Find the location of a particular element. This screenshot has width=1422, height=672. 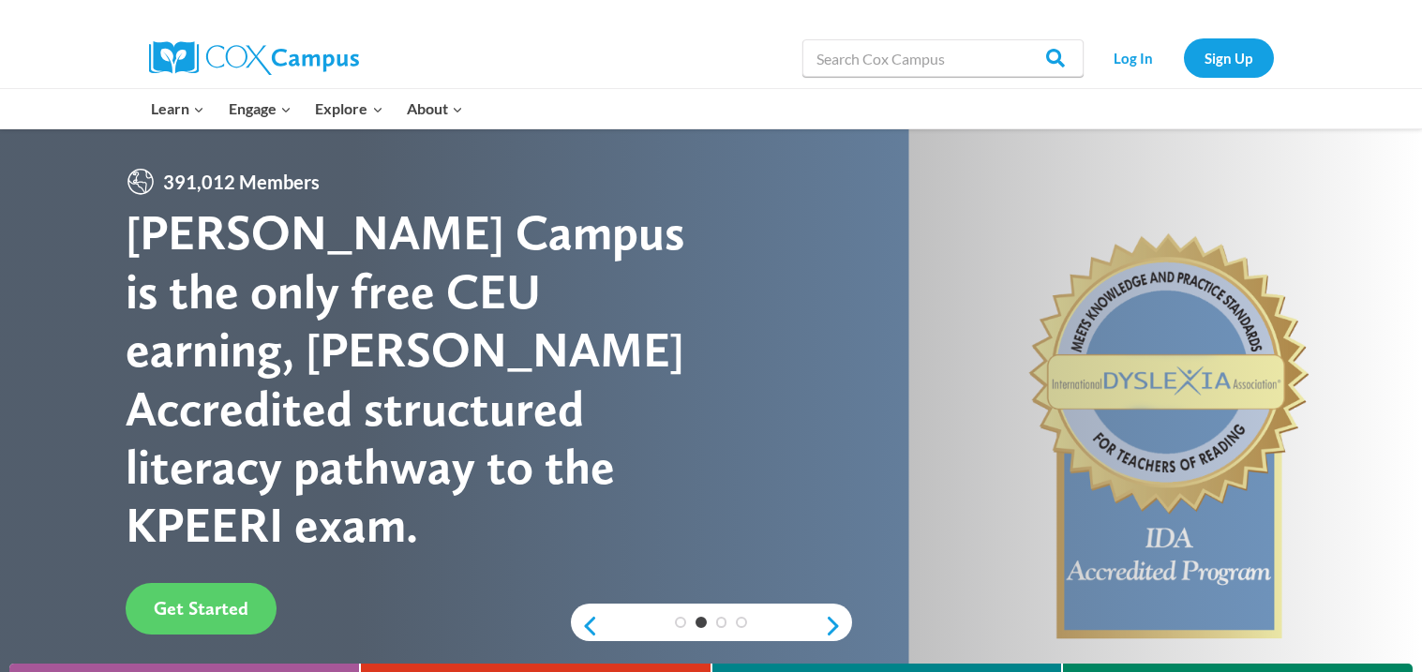

a: previous is located at coordinates (585, 626).